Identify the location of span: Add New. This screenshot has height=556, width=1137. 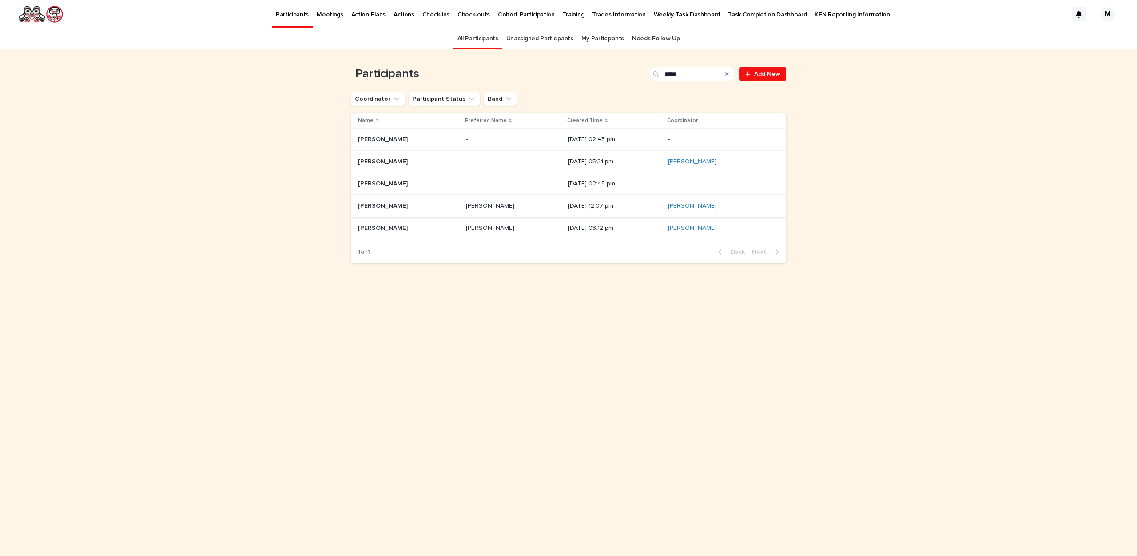
(767, 74).